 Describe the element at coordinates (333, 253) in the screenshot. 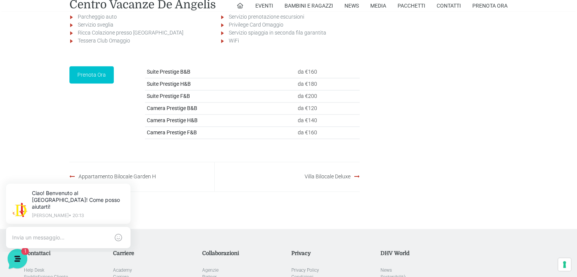

I see `h5: Privacy` at that location.